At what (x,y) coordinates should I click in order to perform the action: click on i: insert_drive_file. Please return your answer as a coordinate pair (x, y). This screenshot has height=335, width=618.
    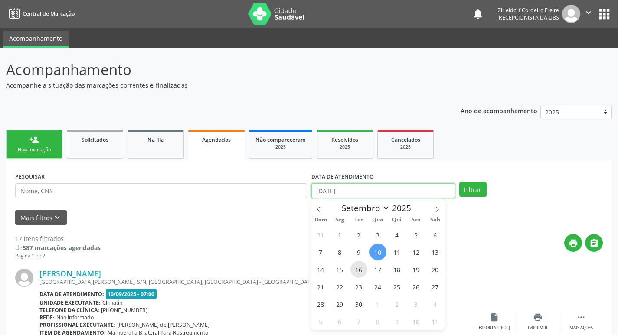
    Looking at the image, I should click on (494, 317).